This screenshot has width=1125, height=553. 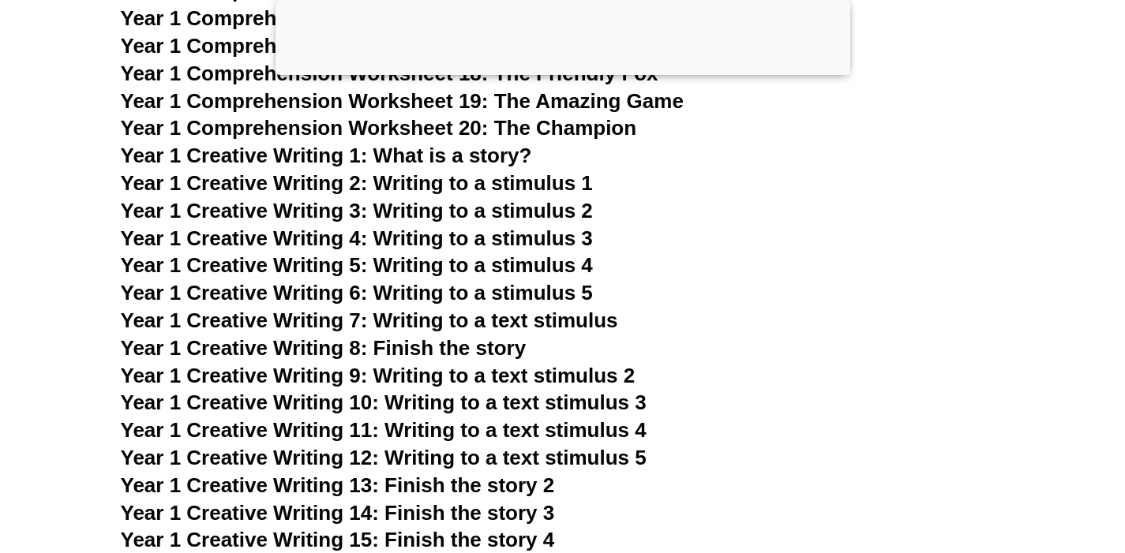 What do you see at coordinates (379, 128) in the screenshot?
I see `span: Year 1 Comprehension Worksheet 20: The Champion` at bounding box center [379, 128].